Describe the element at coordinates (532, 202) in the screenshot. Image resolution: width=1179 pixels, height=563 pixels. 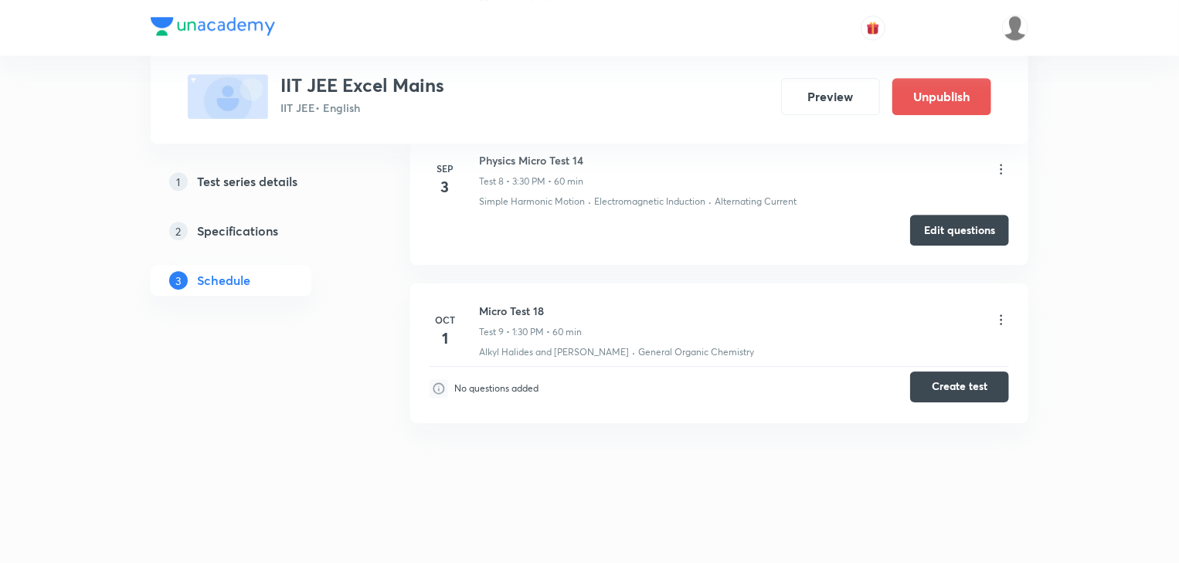
I see `p: Simple Harmonic Motion` at that location.